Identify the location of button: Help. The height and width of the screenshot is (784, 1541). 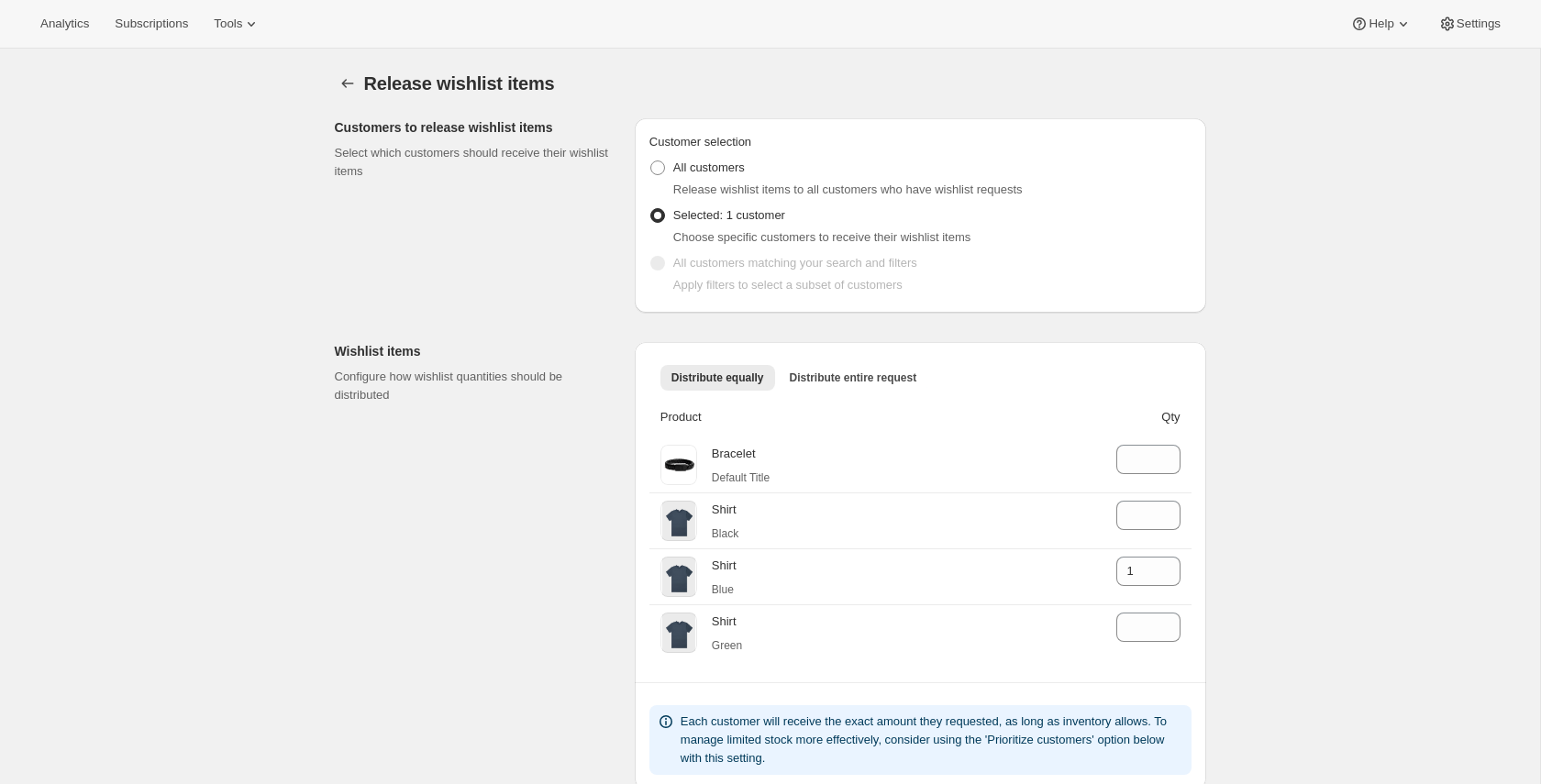
(1381, 24).